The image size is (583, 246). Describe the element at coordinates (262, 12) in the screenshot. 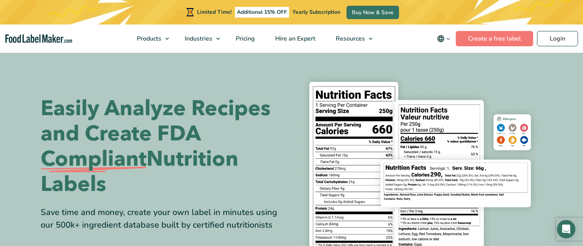

I see `span: Additional 15% OFF` at that location.